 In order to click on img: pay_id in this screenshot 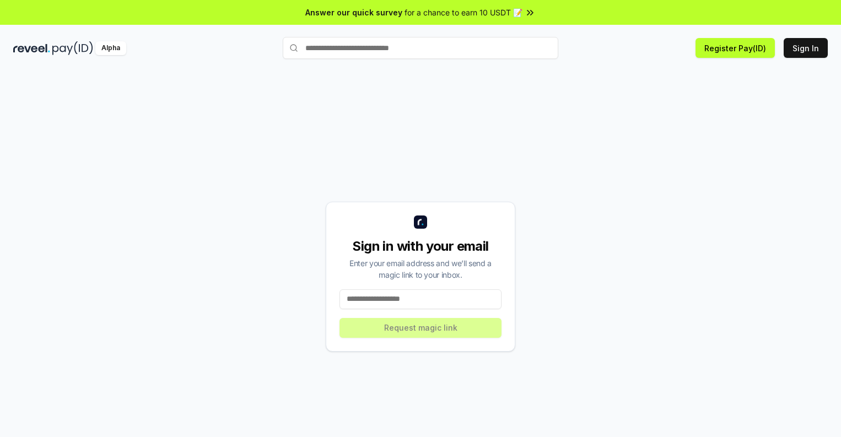, I will do `click(73, 48)`.